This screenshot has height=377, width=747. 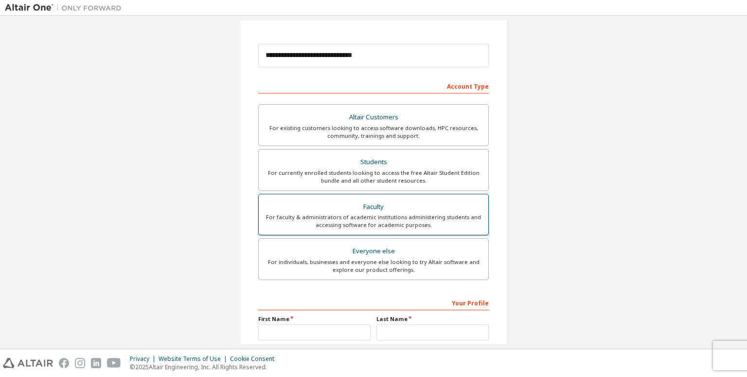 What do you see at coordinates (194, 359) in the screenshot?
I see `div: Website Terms of Use` at bounding box center [194, 359].